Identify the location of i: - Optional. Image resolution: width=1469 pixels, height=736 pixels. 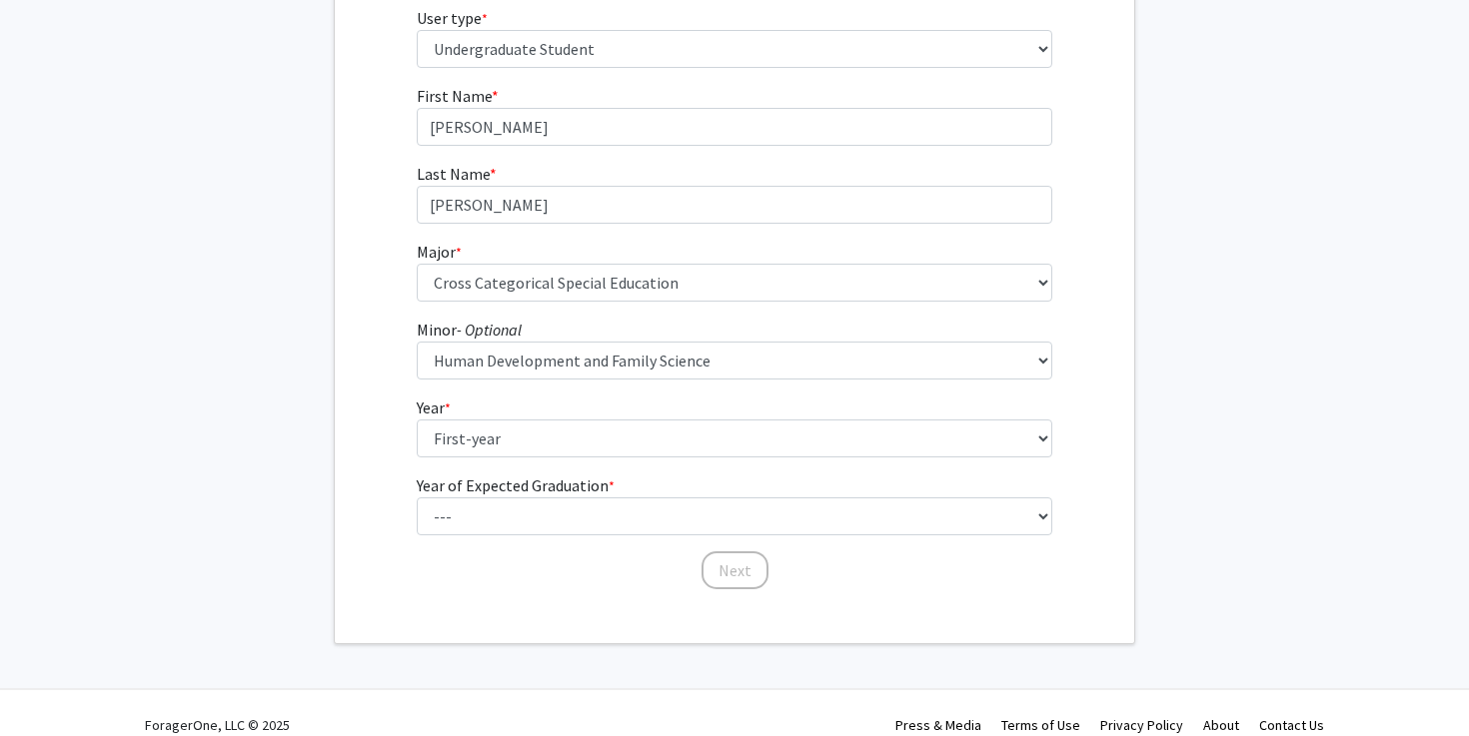
(489, 330).